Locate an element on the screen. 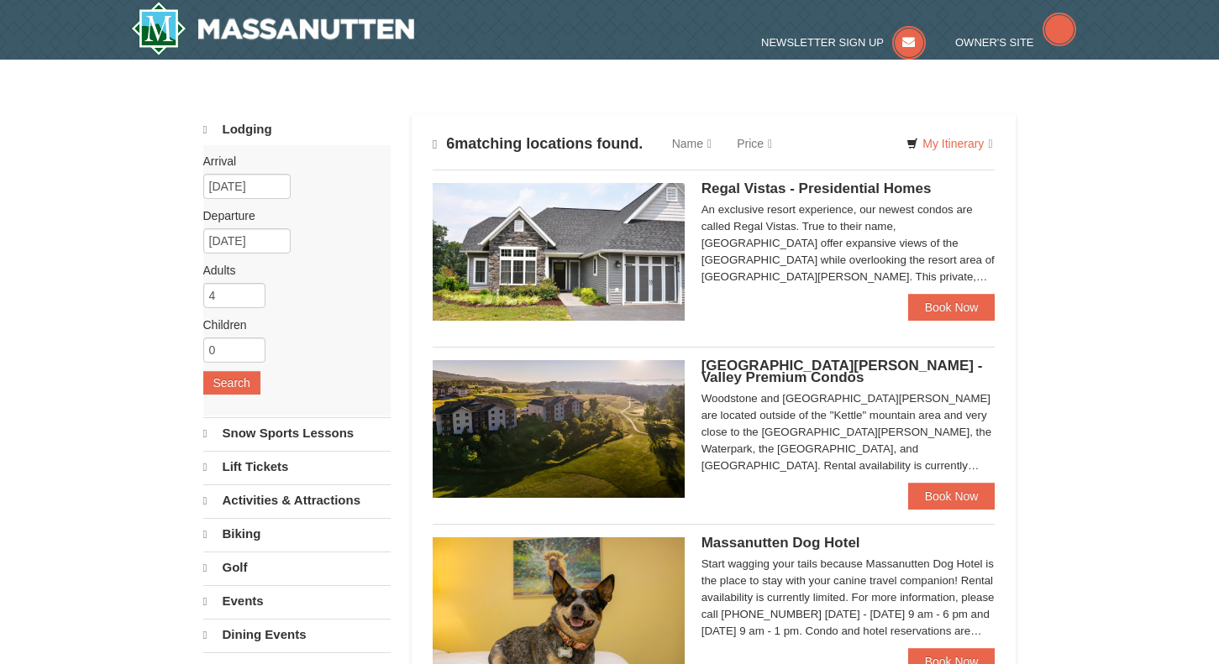 This screenshot has height=664, width=1219. span: Regal Vistas - Presidential Homes is located at coordinates (816, 188).